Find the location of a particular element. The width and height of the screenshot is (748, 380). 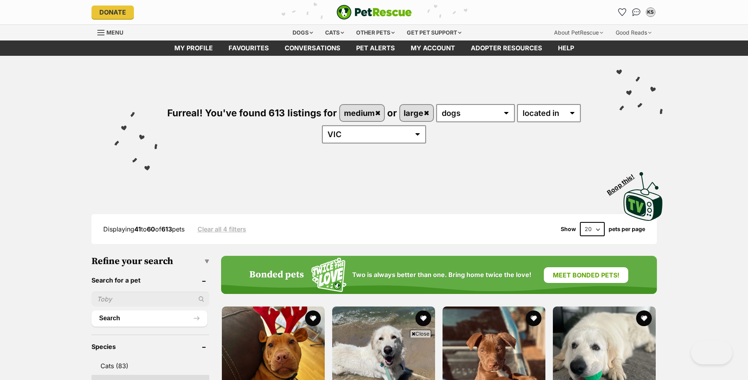

span: Displaying to of pets is located at coordinates (144, 229).